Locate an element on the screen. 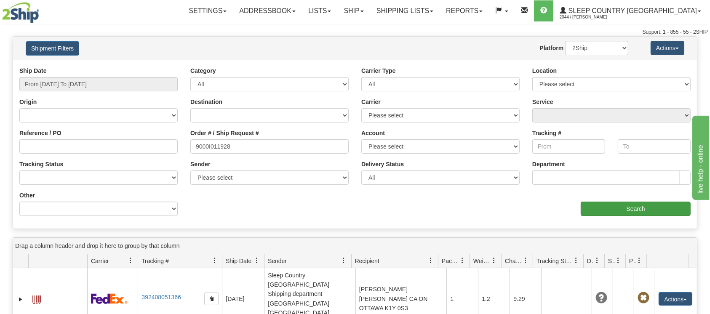 The width and height of the screenshot is (710, 314). label: Tracking Status is located at coordinates (41, 164).